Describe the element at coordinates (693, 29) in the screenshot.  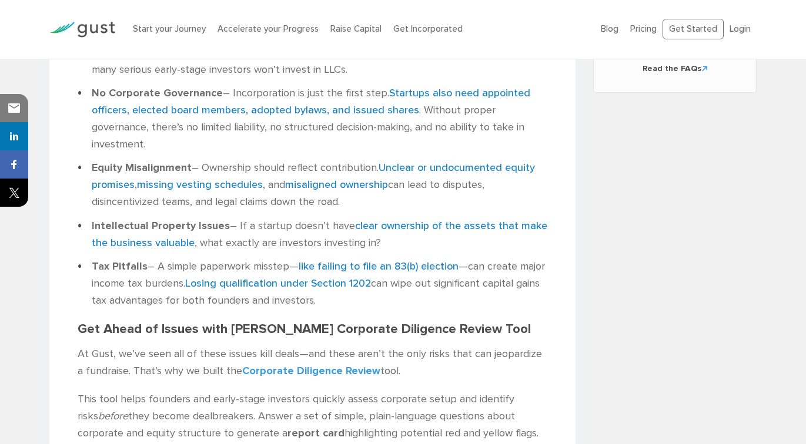
I see `a: Get Started` at that location.